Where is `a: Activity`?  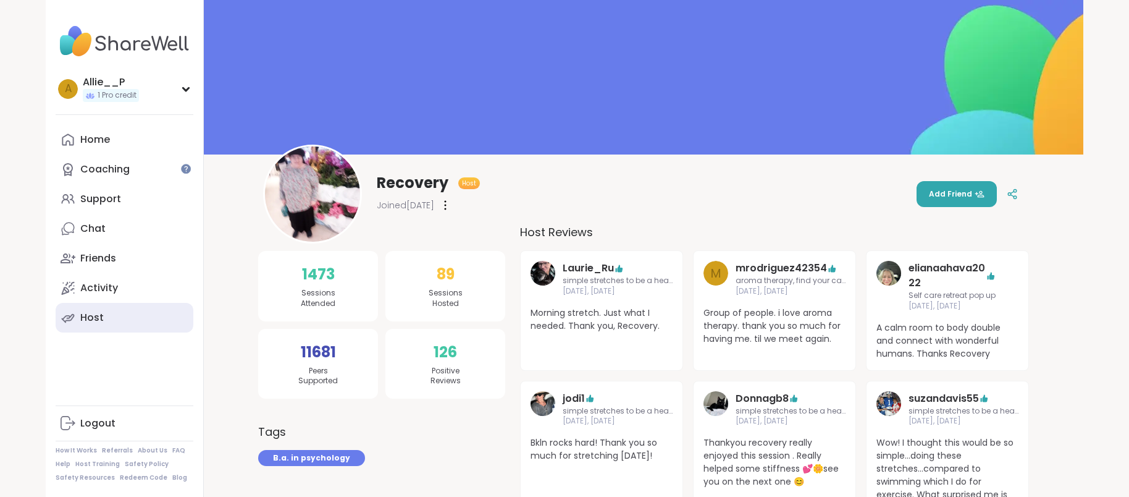 a: Activity is located at coordinates (124, 288).